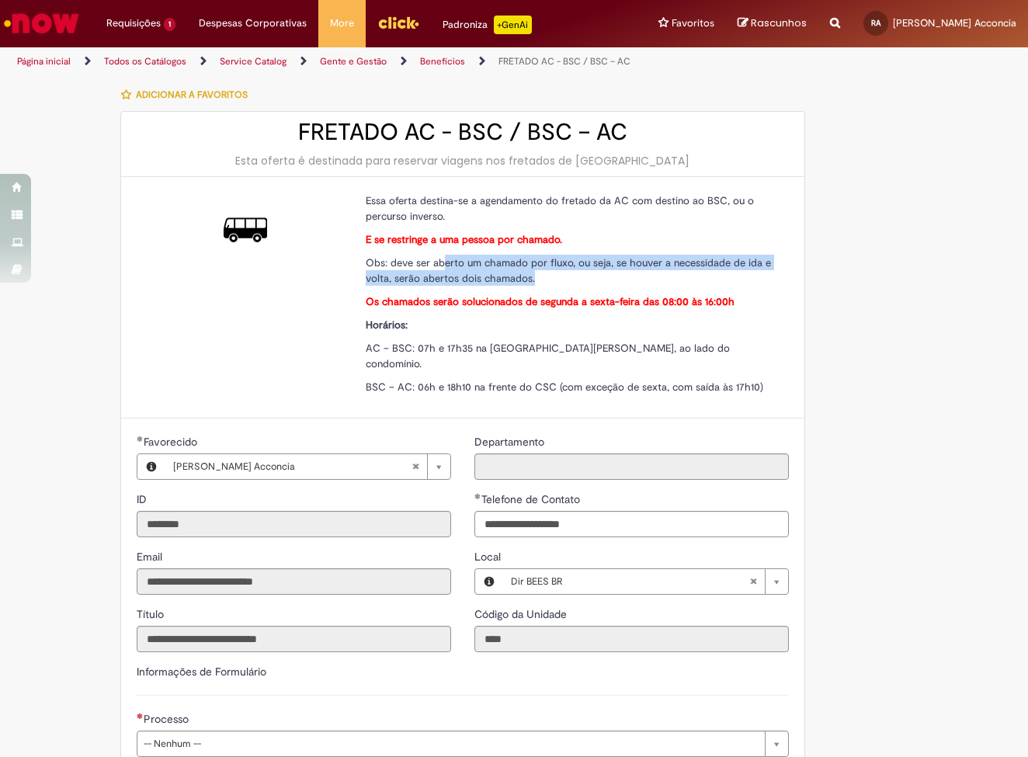 This screenshot has height=757, width=1028. Describe the element at coordinates (151, 467) in the screenshot. I see `button: Favorecido, Visualizar este registro Renan Teixeira Acconcia` at that location.